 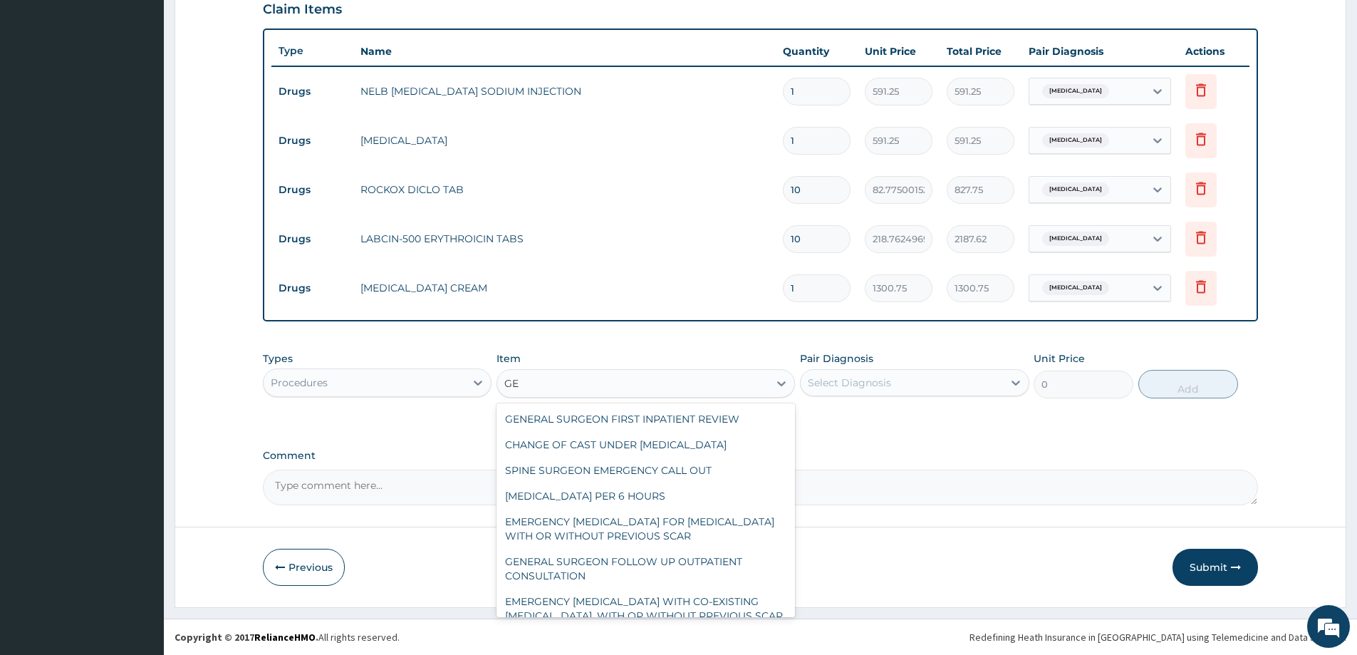 I want to click on button: Submit, so click(x=1215, y=567).